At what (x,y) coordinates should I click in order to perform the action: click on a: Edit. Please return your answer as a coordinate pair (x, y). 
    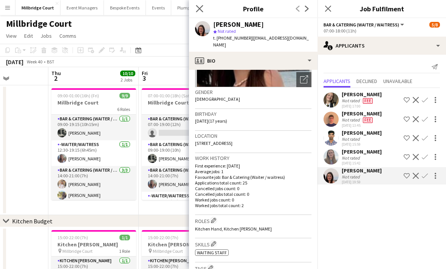
    Looking at the image, I should click on (28, 36).